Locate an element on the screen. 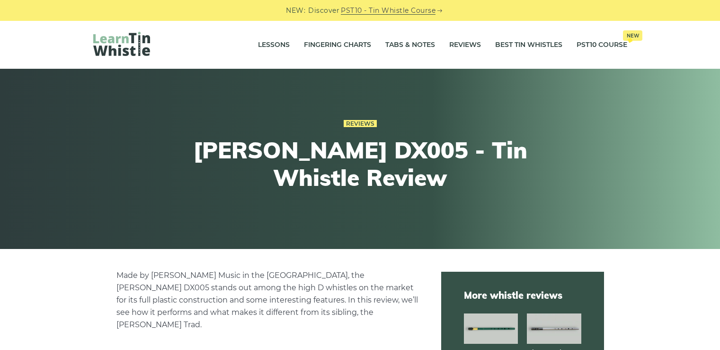 The width and height of the screenshot is (720, 350). img: LearnTinWhistle.com is located at coordinates (122, 44).